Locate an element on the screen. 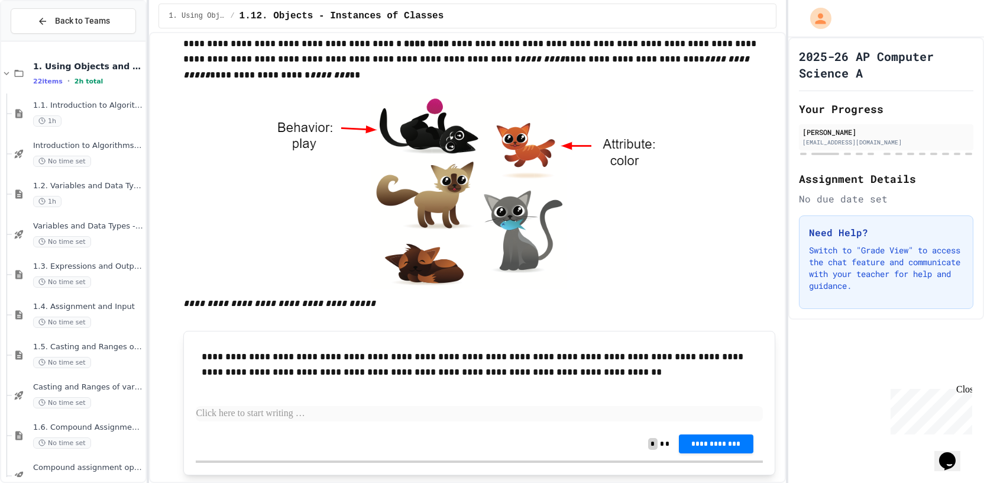 This screenshot has height=483, width=984. span: 22 items is located at coordinates (48, 81).